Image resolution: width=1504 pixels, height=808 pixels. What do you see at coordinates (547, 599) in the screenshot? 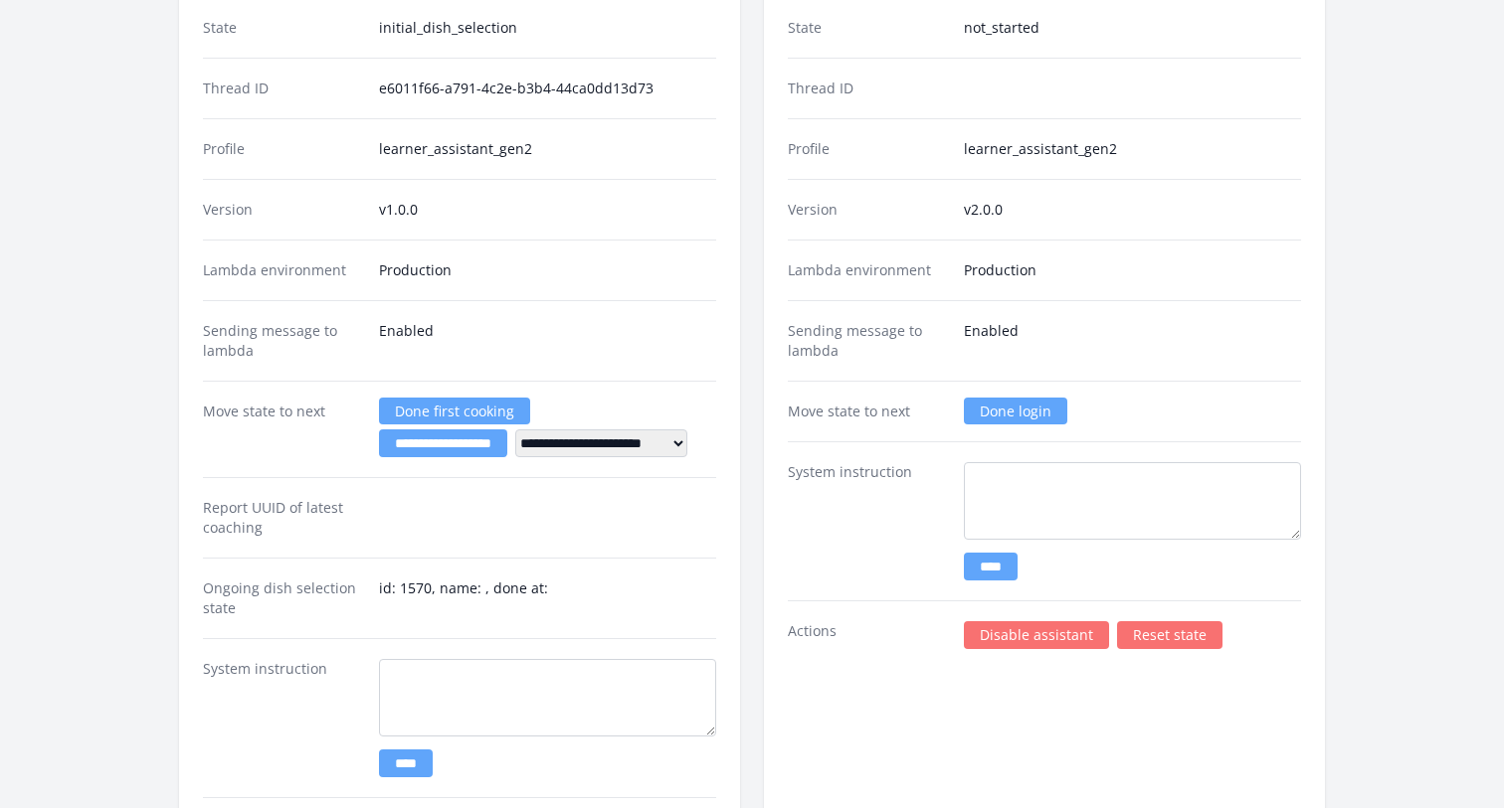
I see `dd: id: 1570, name: , done at:` at bounding box center [547, 599].